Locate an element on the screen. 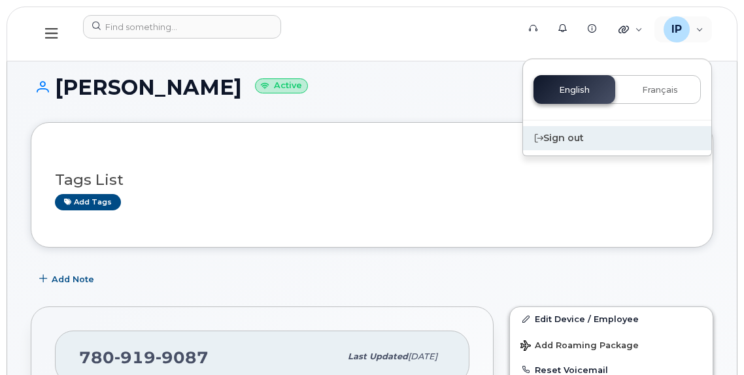  a: Edit Device / Employee is located at coordinates (611, 319).